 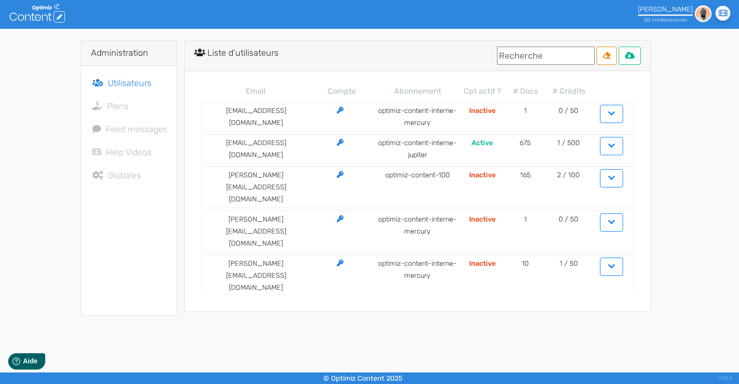 What do you see at coordinates (417, 187) in the screenshot?
I see `td: optimiz-content-100` at bounding box center [417, 187].